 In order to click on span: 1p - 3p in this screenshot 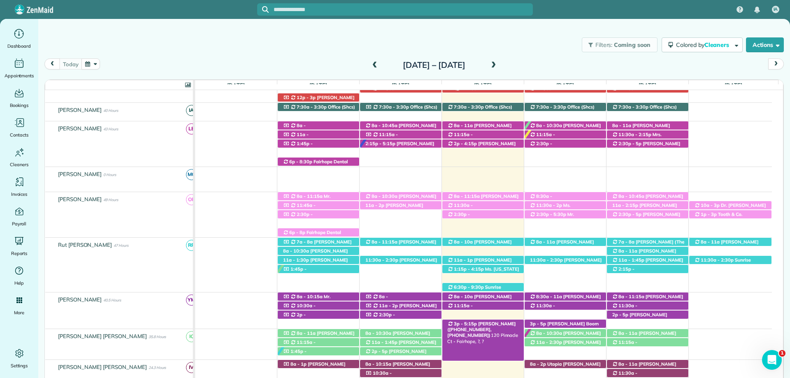, I will do `click(708, 214)`.